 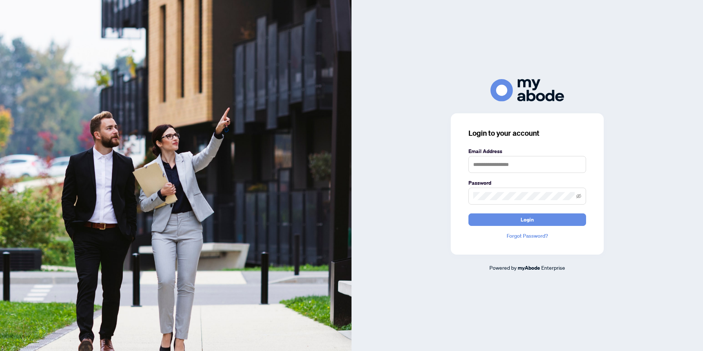 What do you see at coordinates (529, 268) in the screenshot?
I see `a: myAbode` at bounding box center [529, 268].